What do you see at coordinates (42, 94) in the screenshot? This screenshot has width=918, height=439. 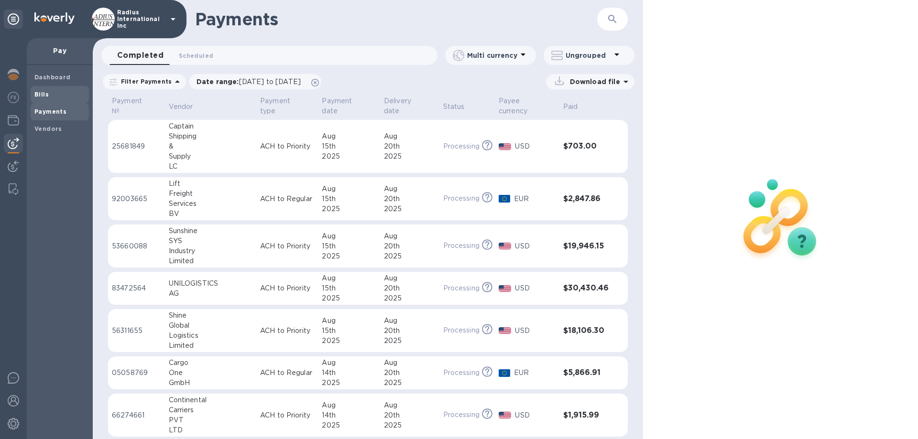 I see `b: Bills` at bounding box center [42, 94].